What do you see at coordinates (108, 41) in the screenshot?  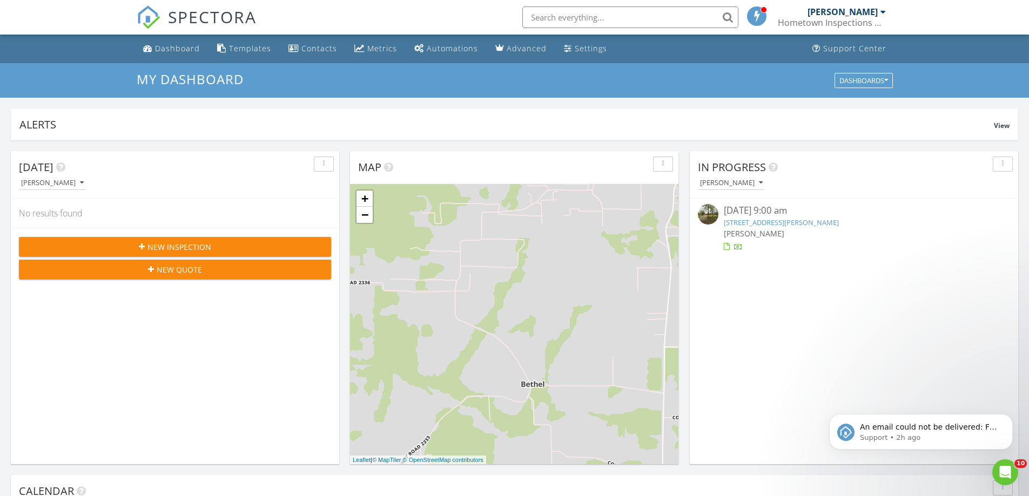 I see `div: message notification from Support, 2h ago. An email could not be delivered: For more information,...` at bounding box center [108, 41].